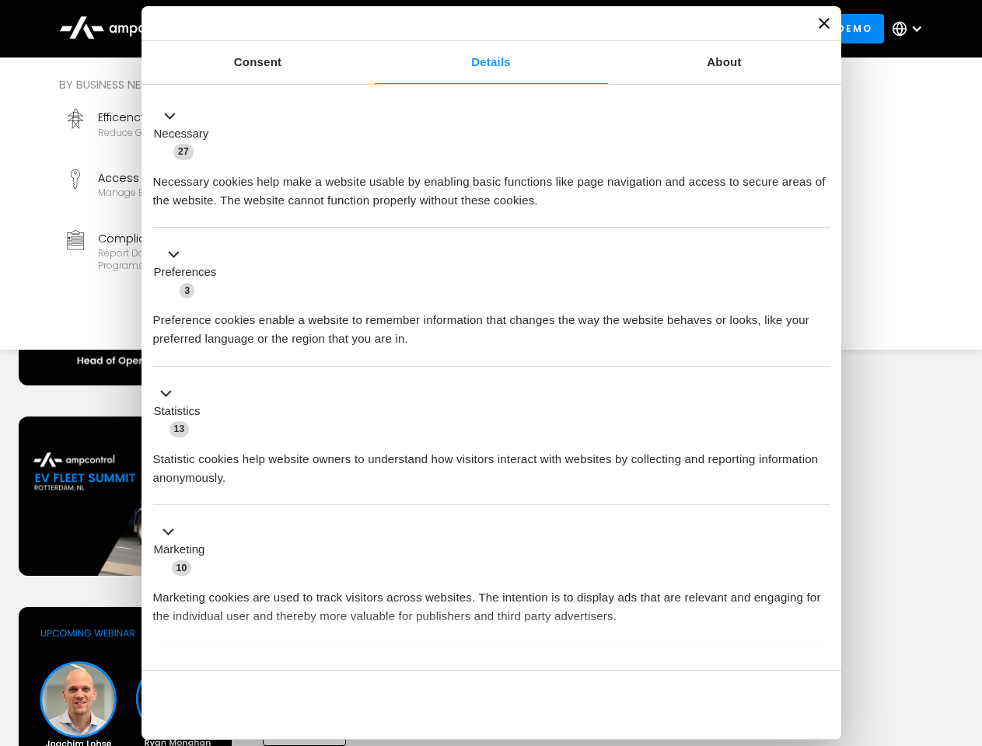 This screenshot has height=746, width=982. Describe the element at coordinates (264, 672) in the screenshot. I see `span: 2` at that location.